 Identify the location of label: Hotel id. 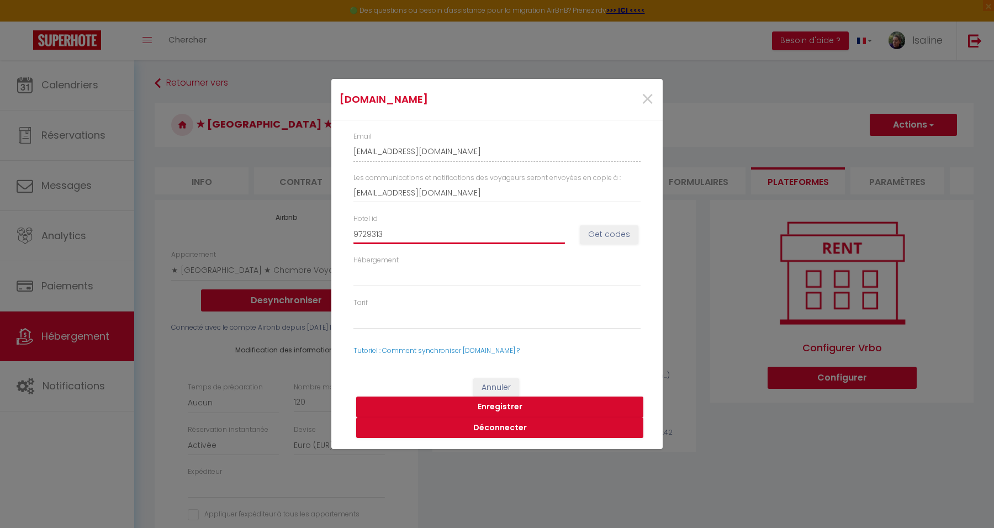
(366, 219).